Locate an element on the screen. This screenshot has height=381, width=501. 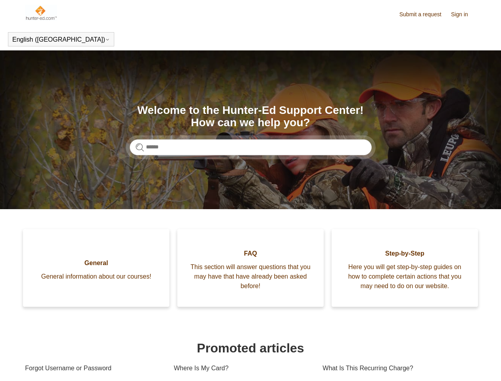
a: General General information about our courses! is located at coordinates (96, 268).